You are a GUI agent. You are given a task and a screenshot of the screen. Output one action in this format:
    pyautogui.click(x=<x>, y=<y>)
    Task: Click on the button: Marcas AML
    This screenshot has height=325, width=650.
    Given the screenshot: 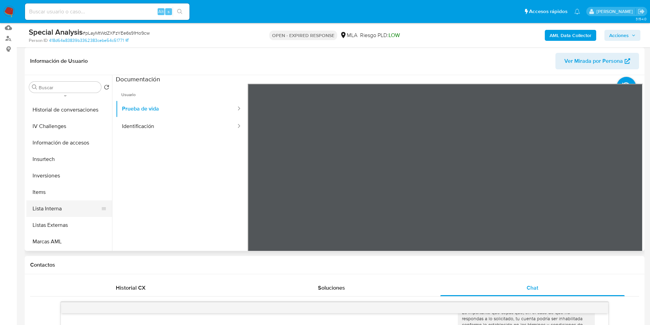 What is the action you would take?
    pyautogui.click(x=69, y=241)
    